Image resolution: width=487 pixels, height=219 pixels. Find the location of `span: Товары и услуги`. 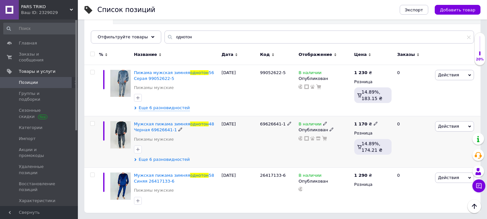

span: Товары и услуги is located at coordinates (37, 71).